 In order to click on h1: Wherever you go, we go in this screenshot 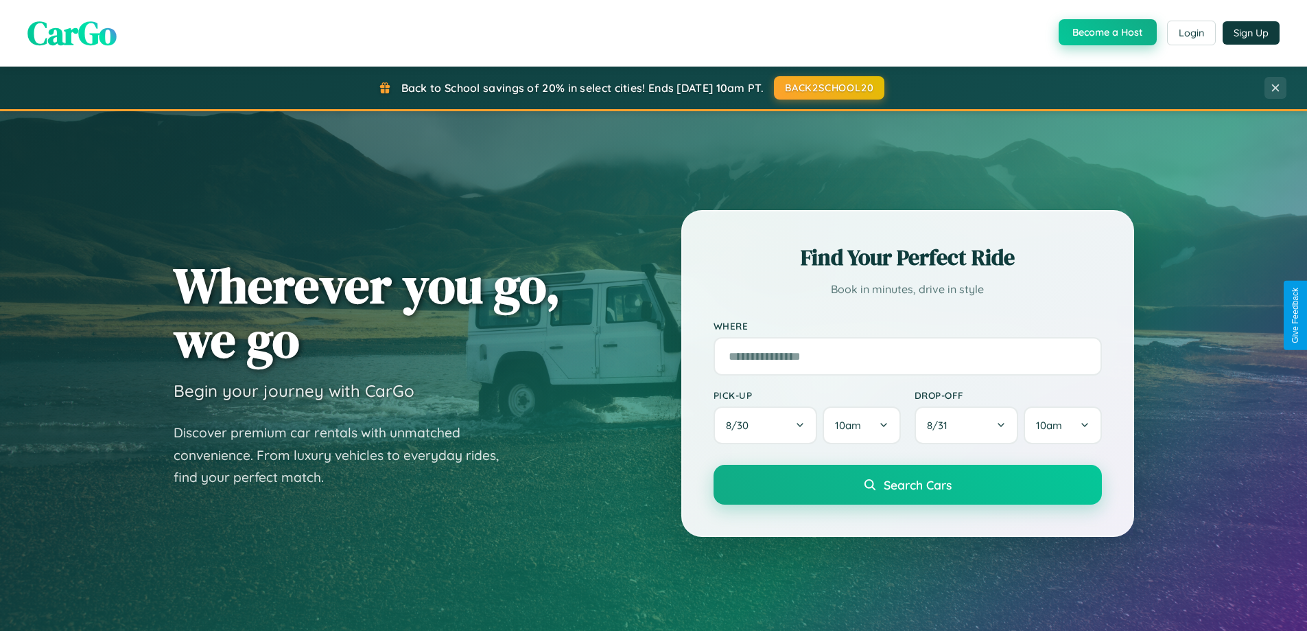, I will do `click(367, 312)`.